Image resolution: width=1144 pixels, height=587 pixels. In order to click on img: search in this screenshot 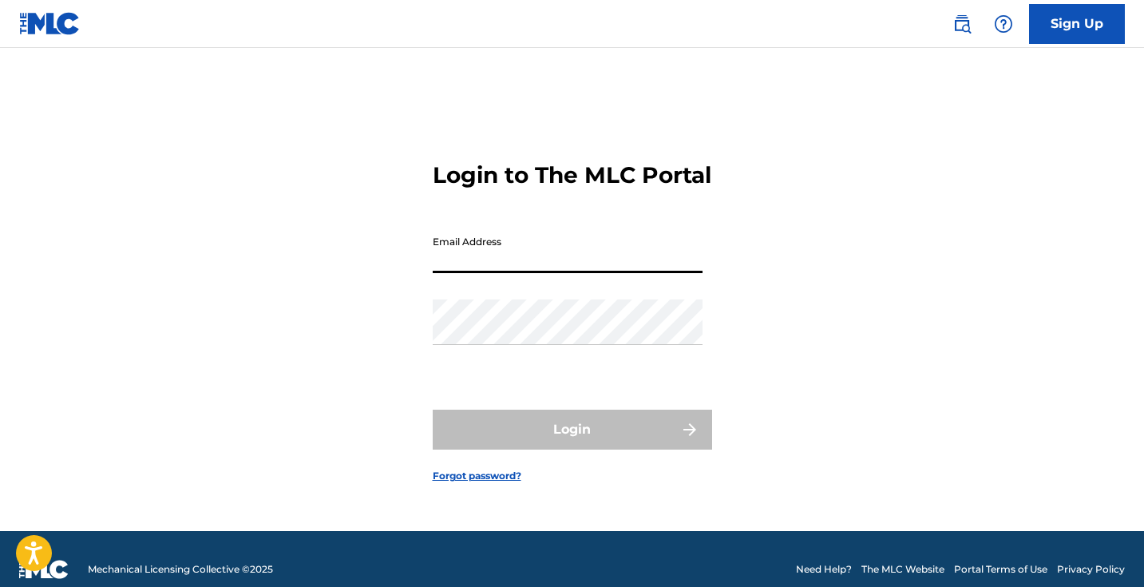, I will do `click(962, 24)`.